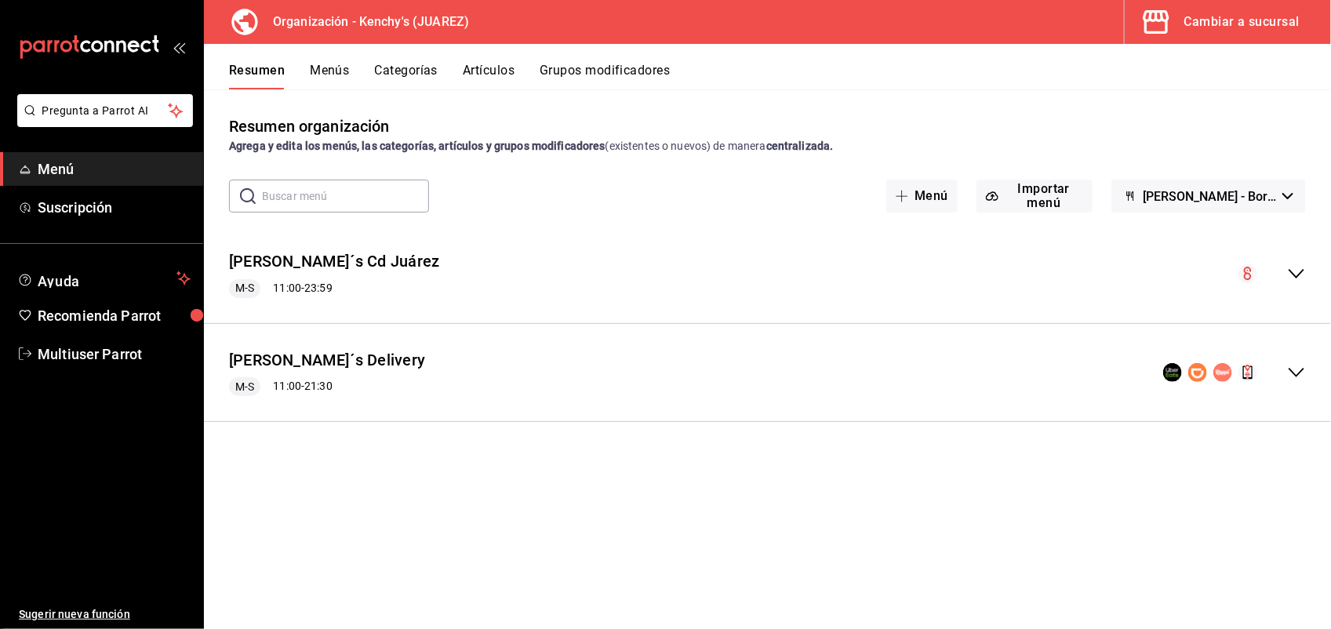  I want to click on button: Resumen, so click(256, 76).